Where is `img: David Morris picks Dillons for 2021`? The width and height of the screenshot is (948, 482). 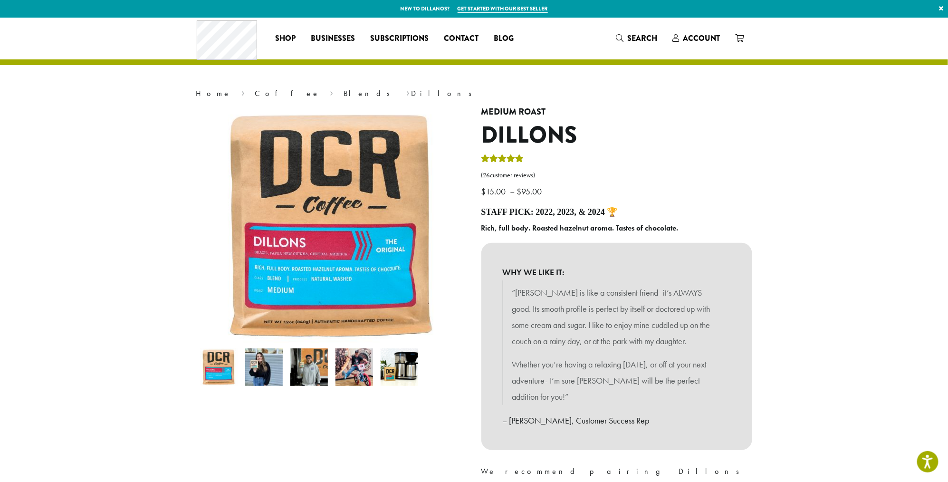
img: David Morris picks Dillons for 2021 is located at coordinates (354, 367).